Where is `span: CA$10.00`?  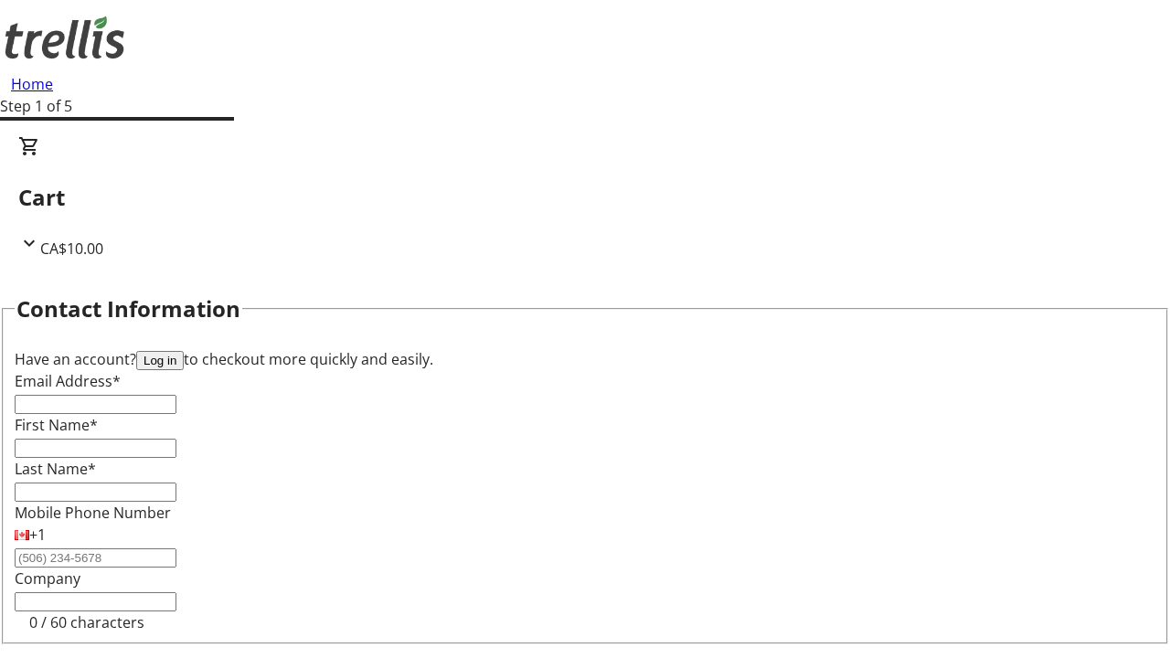 span: CA$10.00 is located at coordinates (71, 249).